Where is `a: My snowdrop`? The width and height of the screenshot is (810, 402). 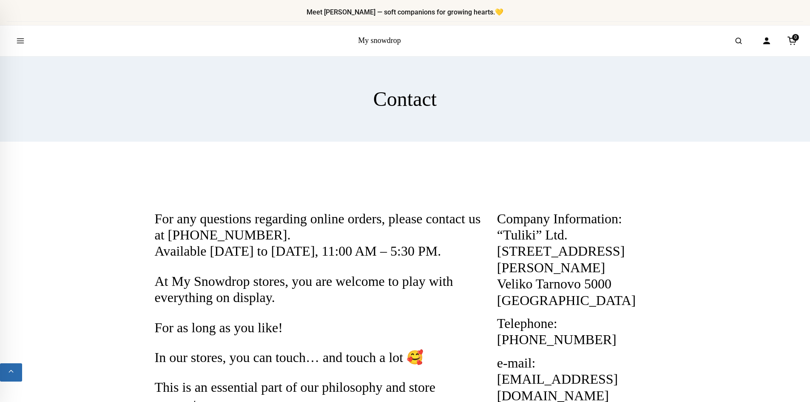
a: My snowdrop is located at coordinates (379, 40).